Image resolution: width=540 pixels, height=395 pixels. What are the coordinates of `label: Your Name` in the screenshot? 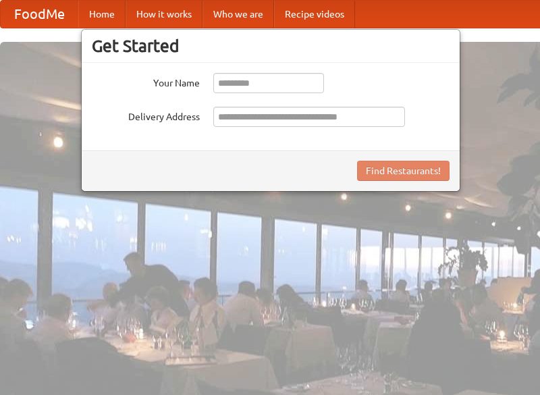 It's located at (146, 81).